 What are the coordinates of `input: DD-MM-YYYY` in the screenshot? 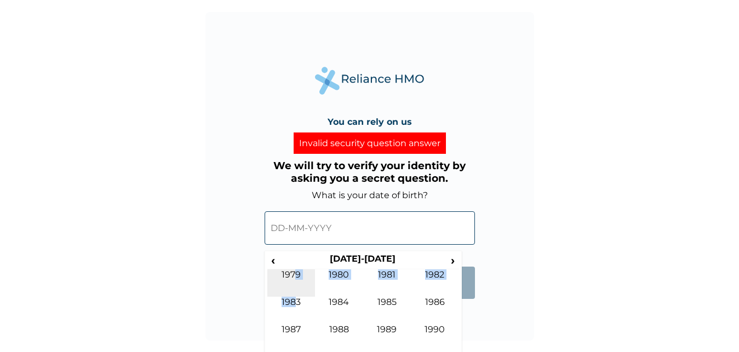 It's located at (370, 228).